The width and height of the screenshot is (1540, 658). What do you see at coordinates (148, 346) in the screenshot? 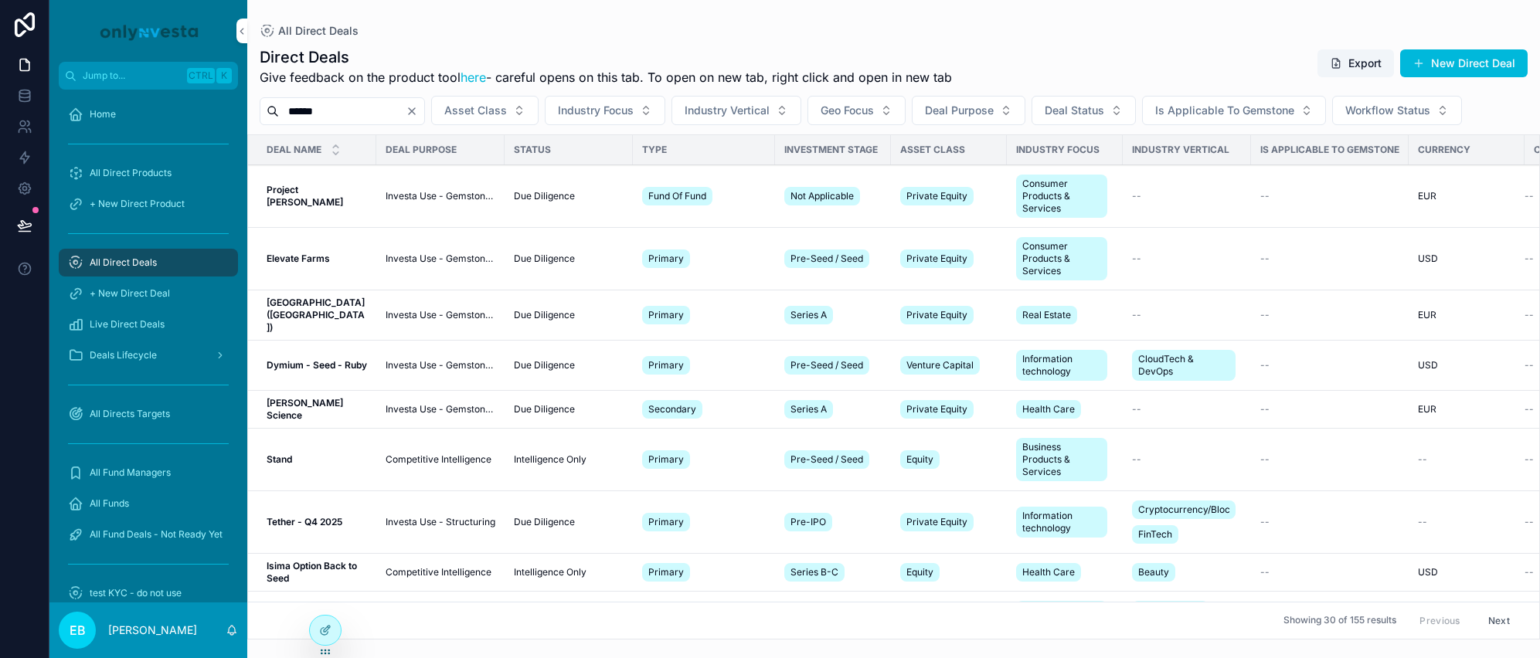
I see `div: scrollable content` at bounding box center [148, 346].